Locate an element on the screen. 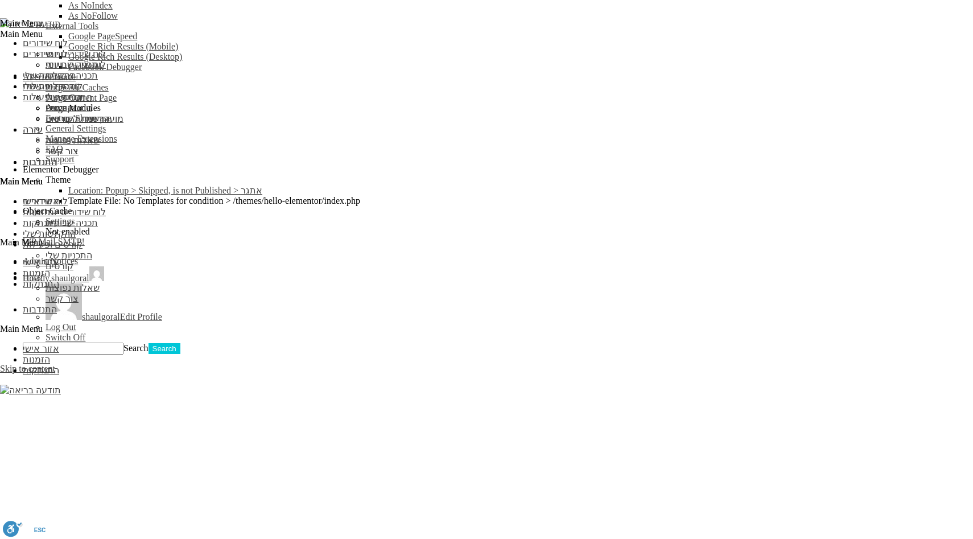 This screenshot has width=973, height=539. a: As NoFollow is located at coordinates (93, 15).